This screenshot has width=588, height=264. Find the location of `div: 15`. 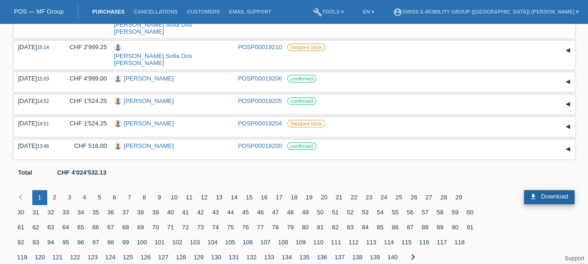

div: 15 is located at coordinates (249, 198).